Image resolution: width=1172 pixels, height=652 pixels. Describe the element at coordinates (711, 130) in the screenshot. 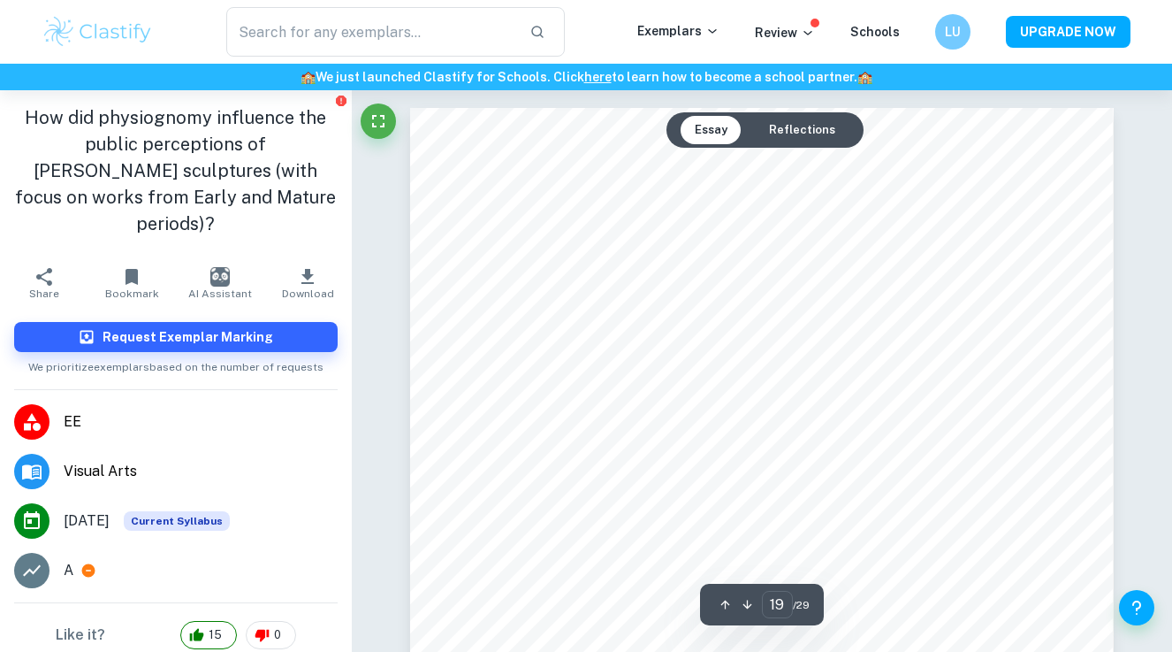

I see `button: Essay` at that location.